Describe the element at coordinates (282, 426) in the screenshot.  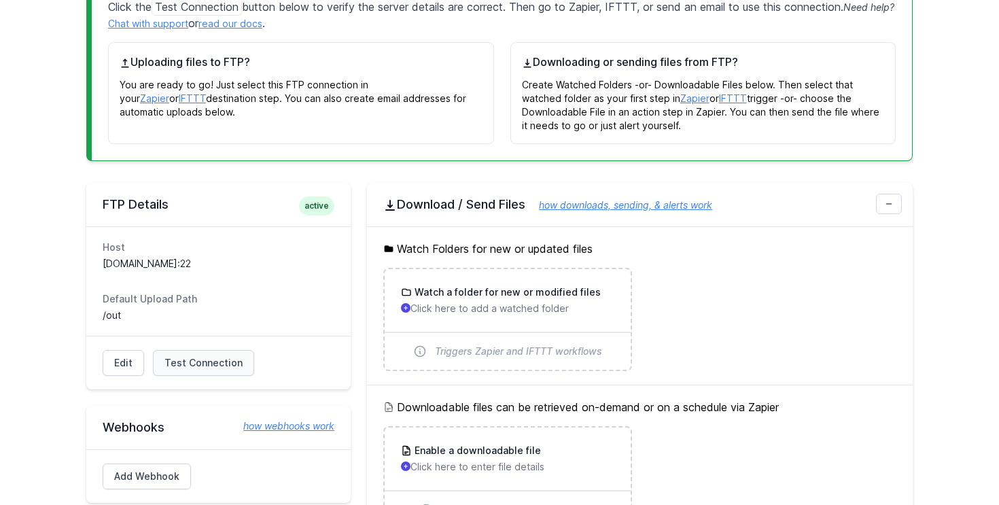
I see `a: how webhooks work` at that location.